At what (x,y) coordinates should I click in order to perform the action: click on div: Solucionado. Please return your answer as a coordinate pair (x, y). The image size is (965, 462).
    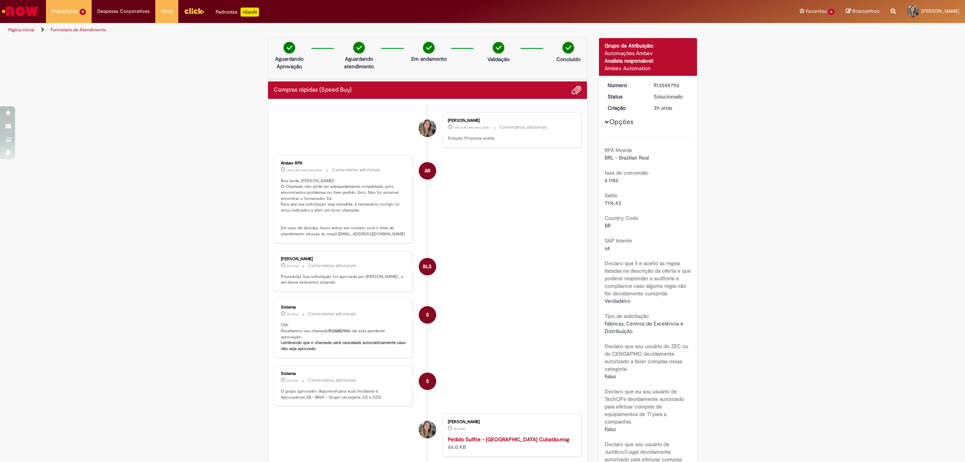
    Looking at the image, I should click on (671, 96).